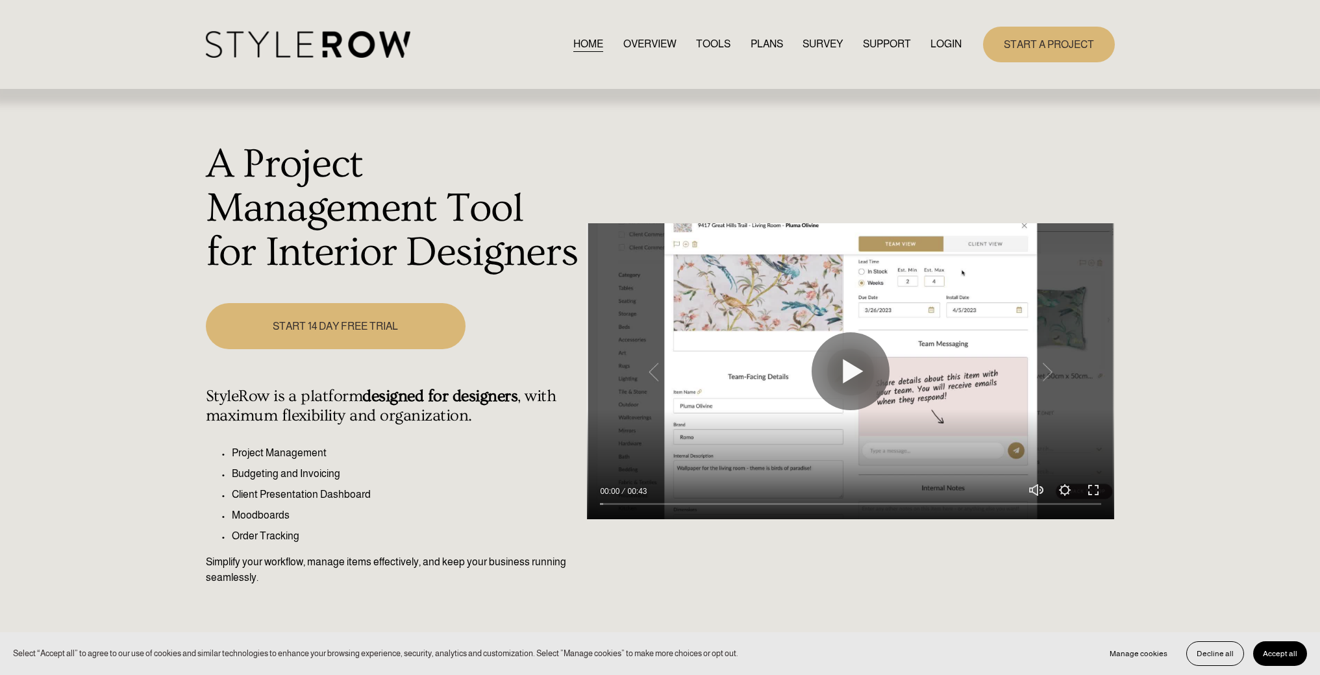  What do you see at coordinates (713, 44) in the screenshot?
I see `a: TOOLS` at bounding box center [713, 44].